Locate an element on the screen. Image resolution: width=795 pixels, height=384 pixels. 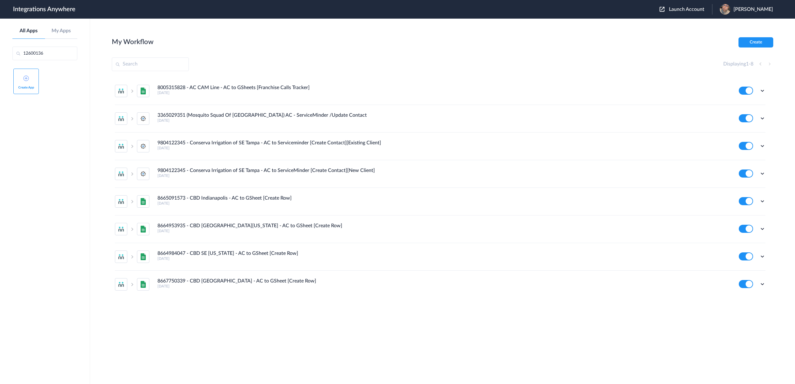
img: img-0239.jpeg is located at coordinates (725, 9).